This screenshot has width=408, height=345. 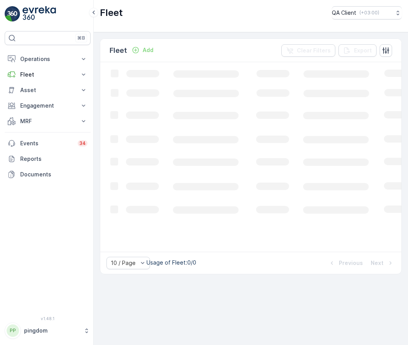 What do you see at coordinates (47, 75) in the screenshot?
I see `button: Fleet` at bounding box center [47, 75].